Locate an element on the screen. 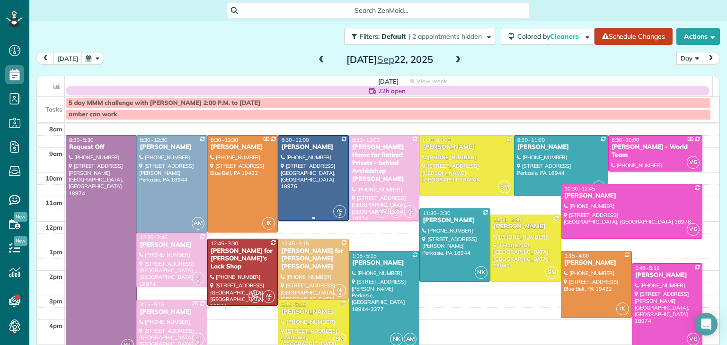 Image resolution: width=727 pixels, height=345 pixels. span: 4pm is located at coordinates (56, 326).